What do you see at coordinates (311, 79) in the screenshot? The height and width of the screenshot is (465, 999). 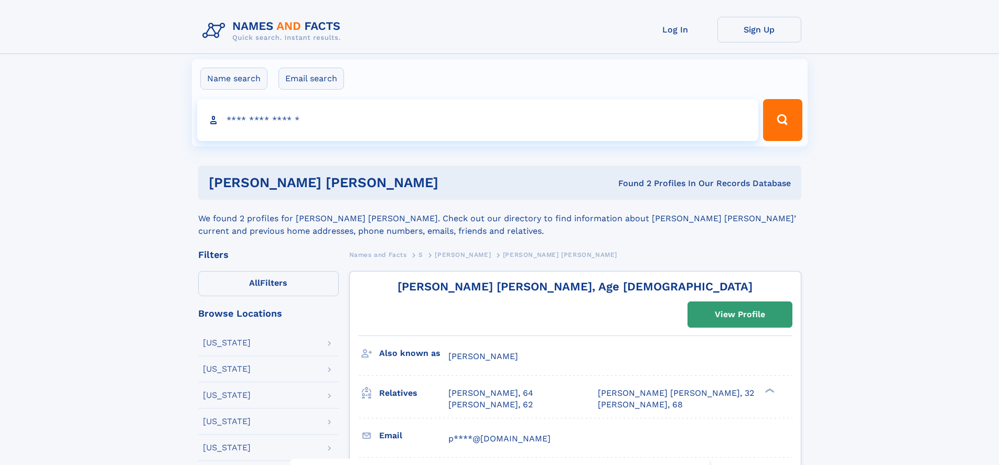 I see `label: Email search` at bounding box center [311, 79].